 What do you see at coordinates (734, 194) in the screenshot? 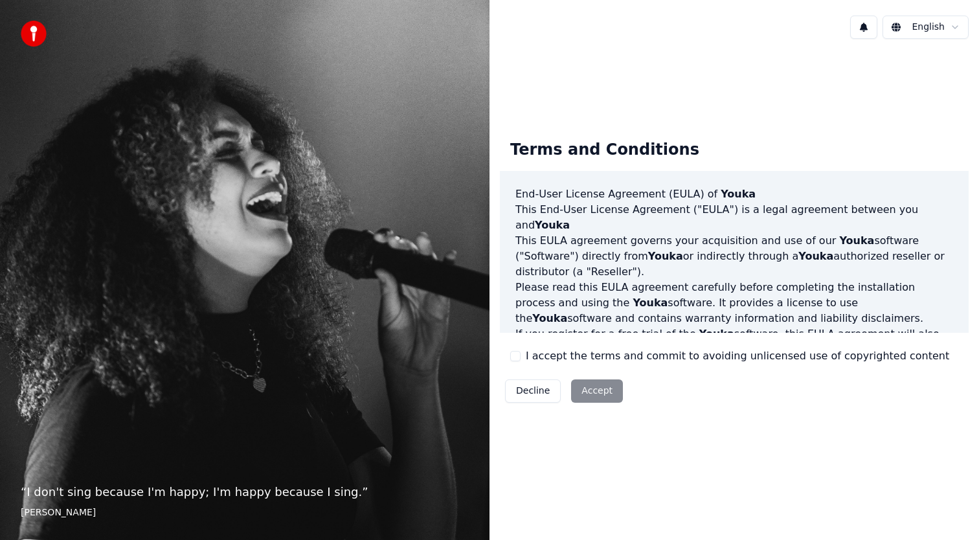
I see `h3: End-User License Agreement (EULA) of` at bounding box center [734, 194].